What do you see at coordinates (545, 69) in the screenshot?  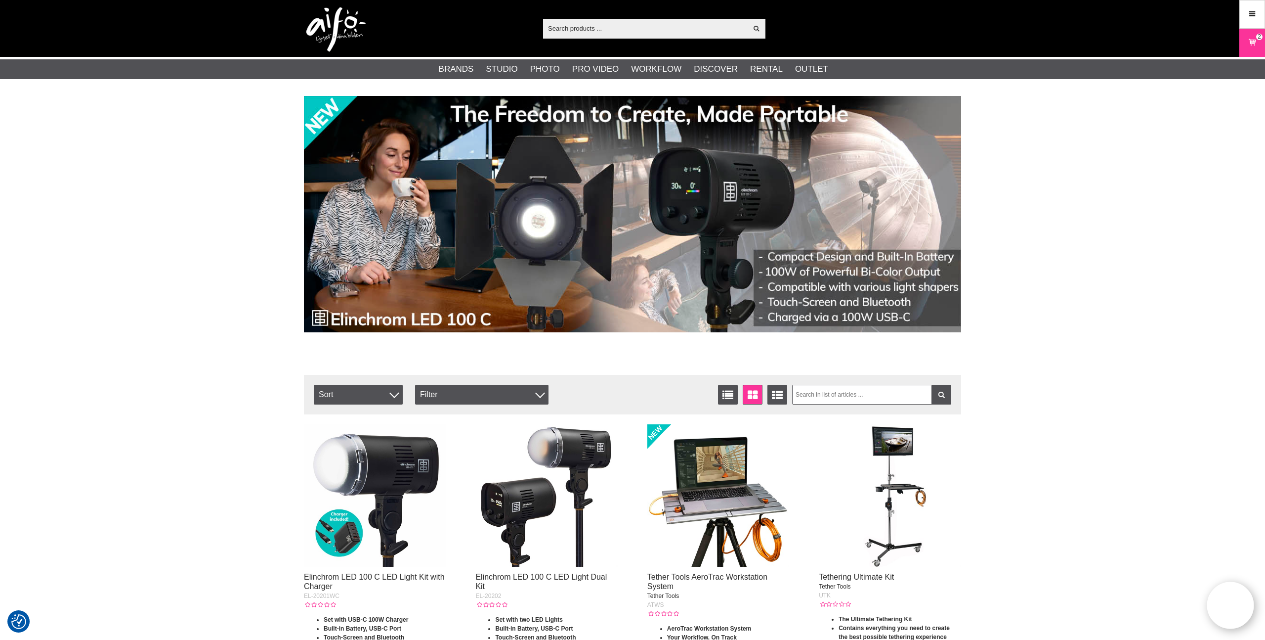 I see `a: Photo` at bounding box center [545, 69].